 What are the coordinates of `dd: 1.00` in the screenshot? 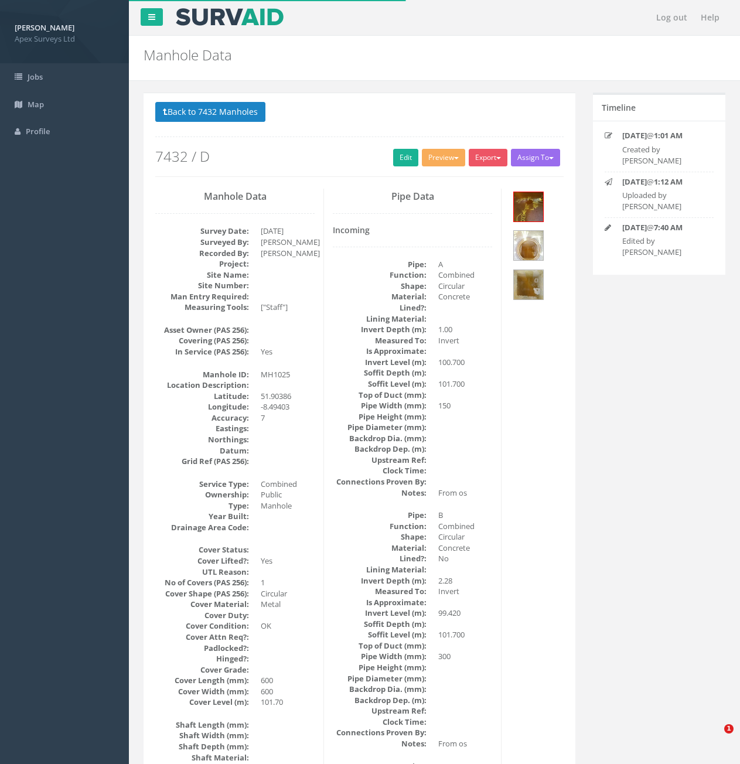 It's located at (465, 329).